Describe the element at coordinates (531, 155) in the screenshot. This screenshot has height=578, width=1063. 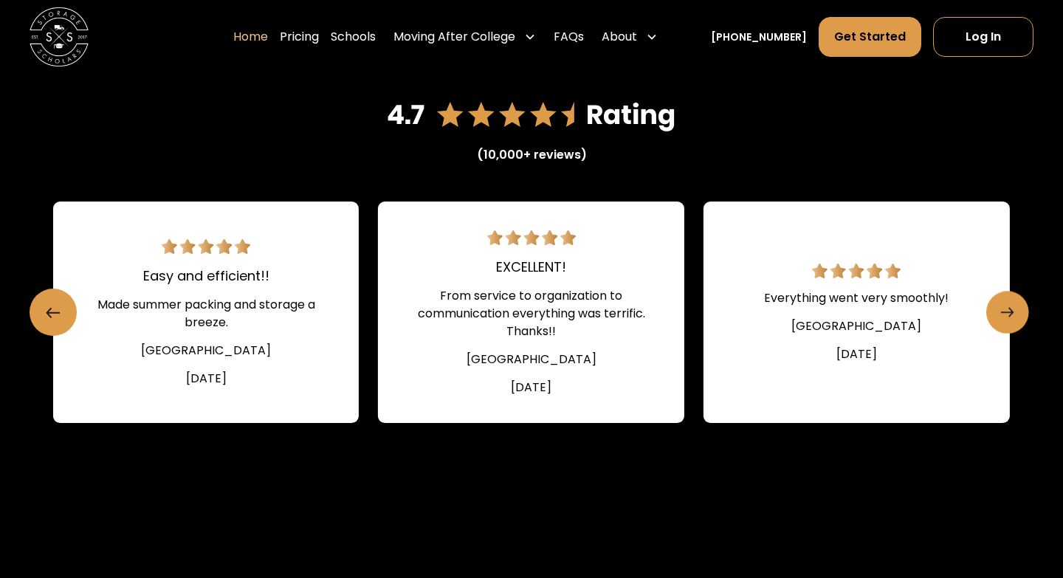
I see `div: (10,000+ reviews)` at that location.